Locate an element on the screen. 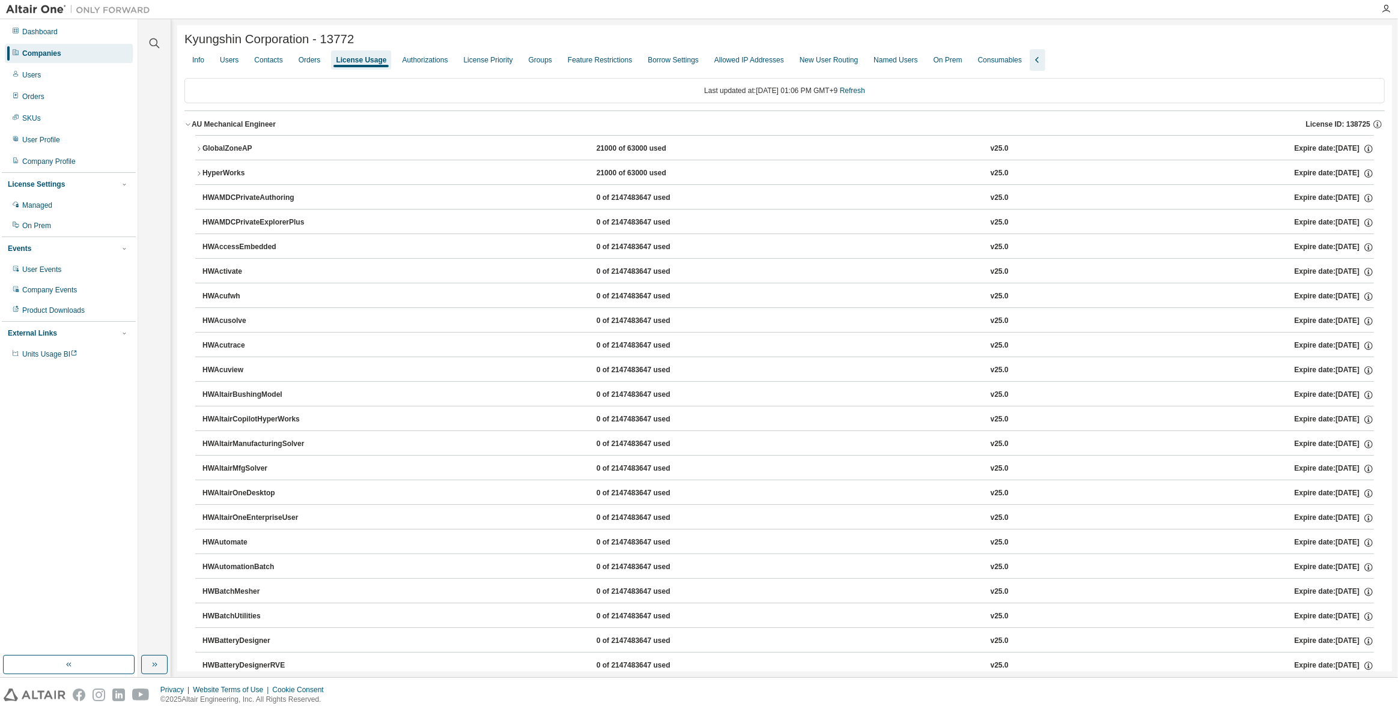 This screenshot has width=1398, height=712. div: Info is located at coordinates (198, 60).